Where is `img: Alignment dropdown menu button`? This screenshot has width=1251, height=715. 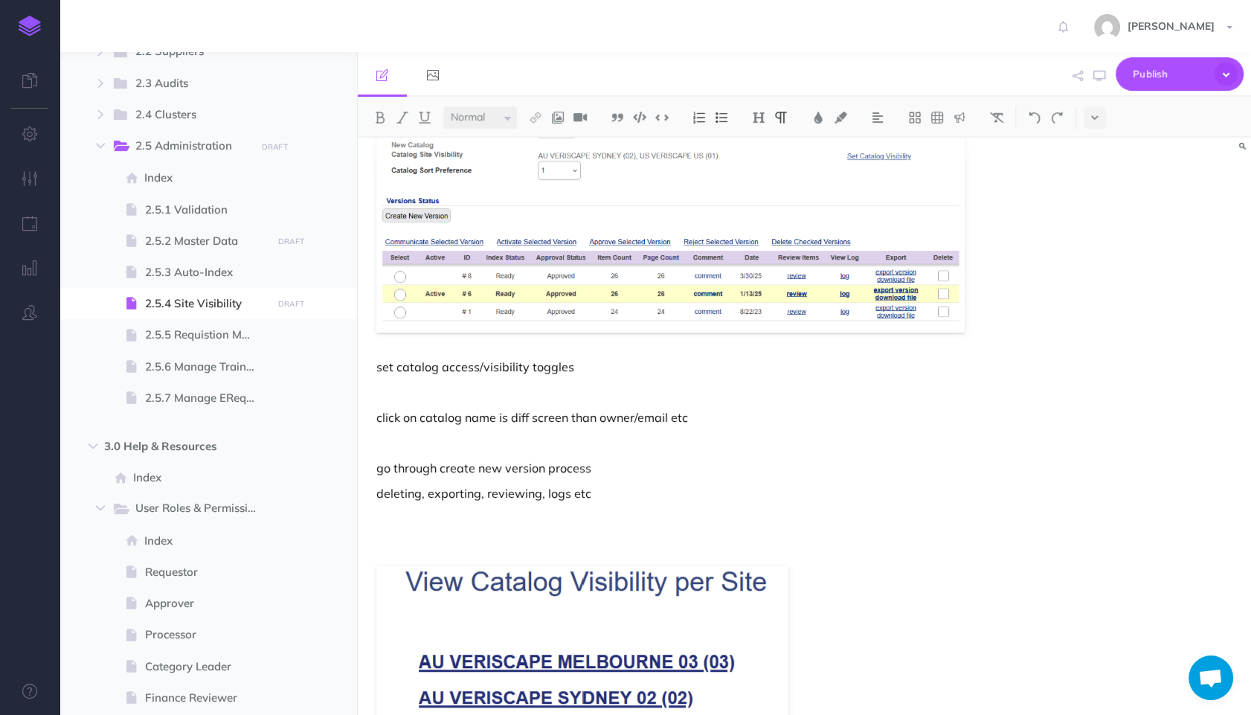
img: Alignment dropdown menu button is located at coordinates (878, 118).